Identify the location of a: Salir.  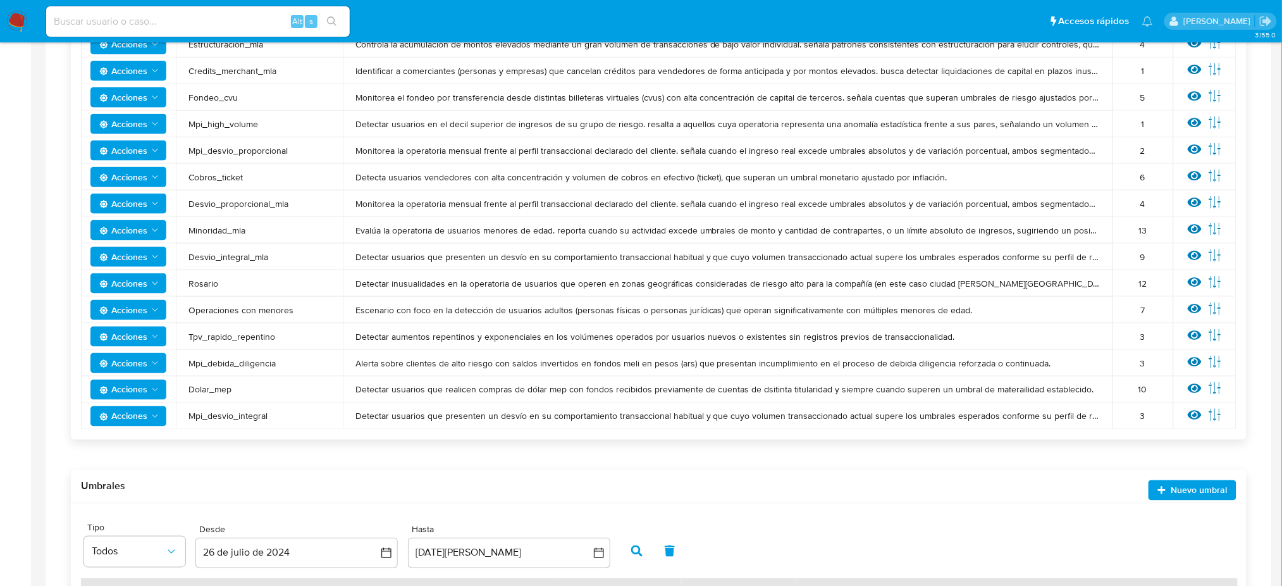
(1265, 21).